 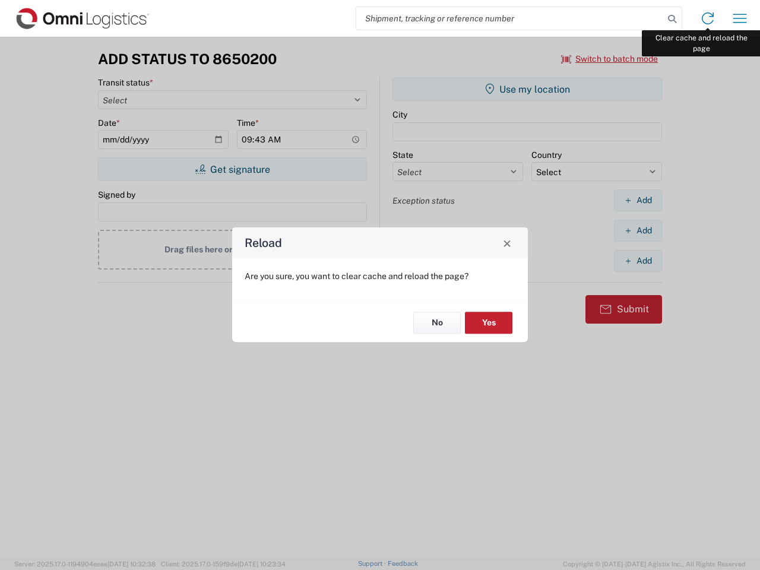 I want to click on button: No, so click(x=437, y=322).